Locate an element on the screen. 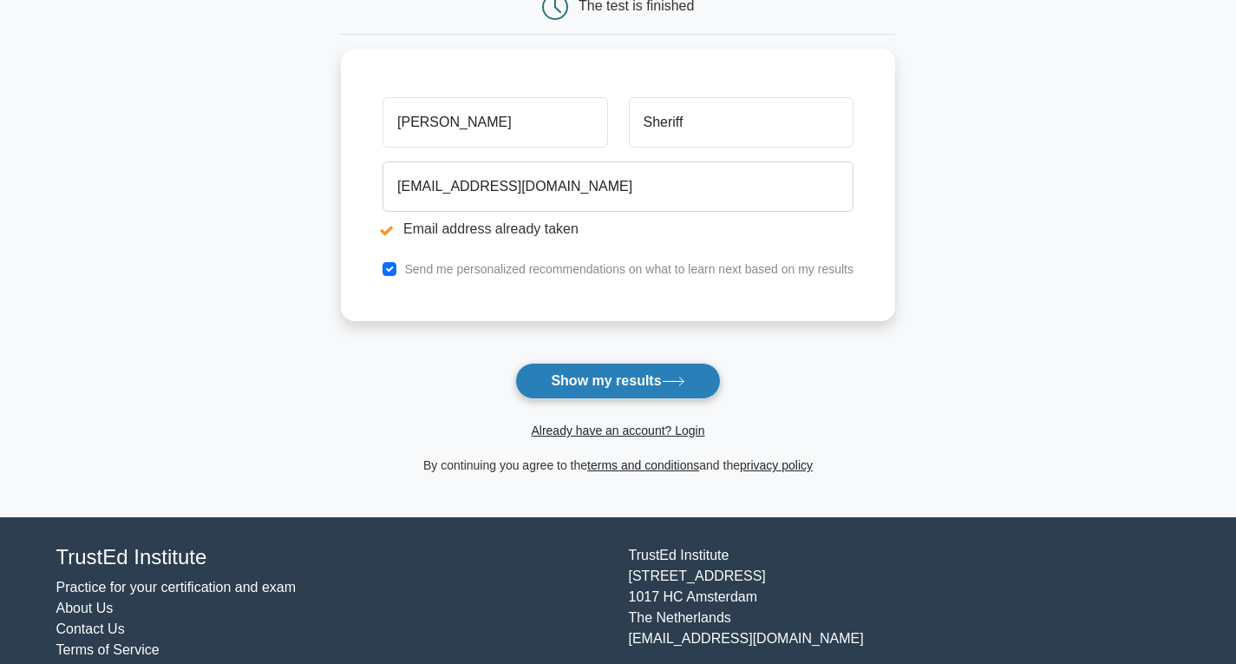 Image resolution: width=1236 pixels, height=664 pixels. li: Email address already taken is located at coordinates (618, 229).